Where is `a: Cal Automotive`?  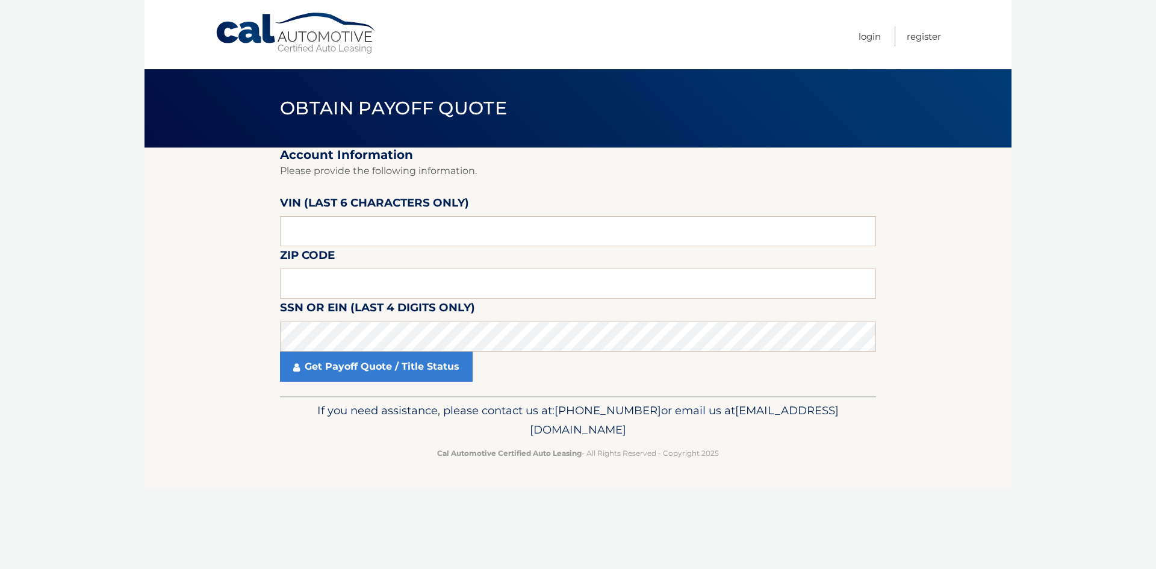
a: Cal Automotive is located at coordinates (296, 33).